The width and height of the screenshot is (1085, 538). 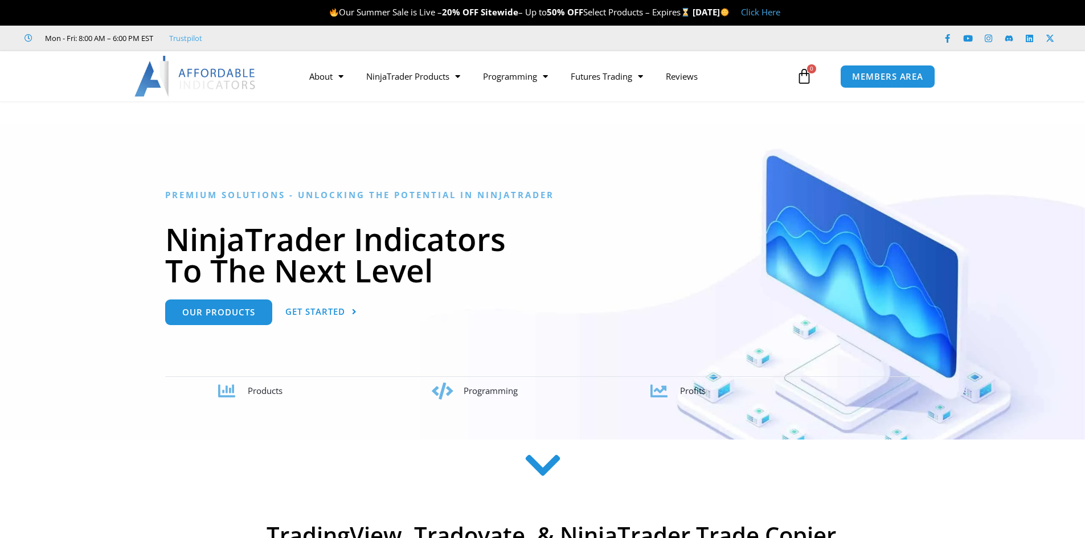 What do you see at coordinates (511, 12) in the screenshot?
I see `span: Our Summer Sale is Live – – Up to Select Products – Expires` at bounding box center [511, 12].